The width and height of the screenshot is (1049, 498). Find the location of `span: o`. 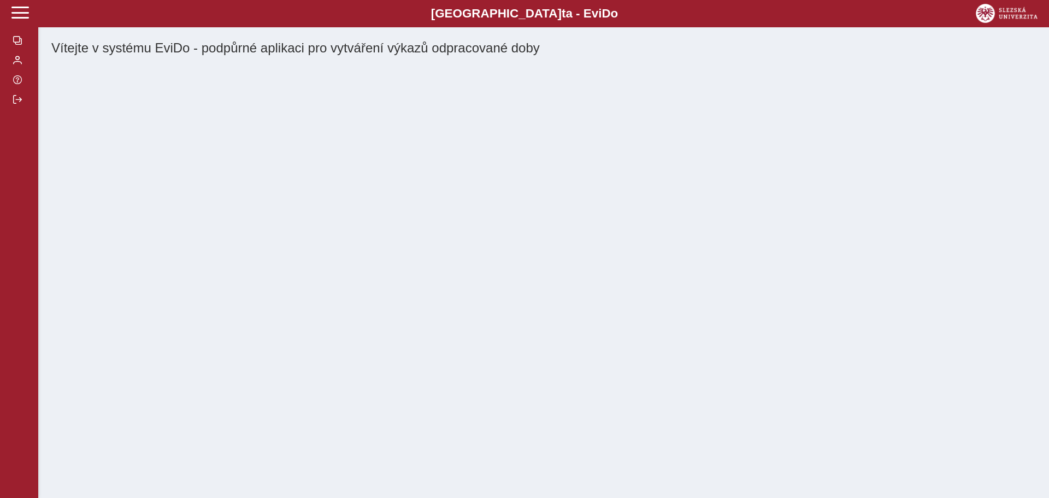

span: o is located at coordinates (615, 13).